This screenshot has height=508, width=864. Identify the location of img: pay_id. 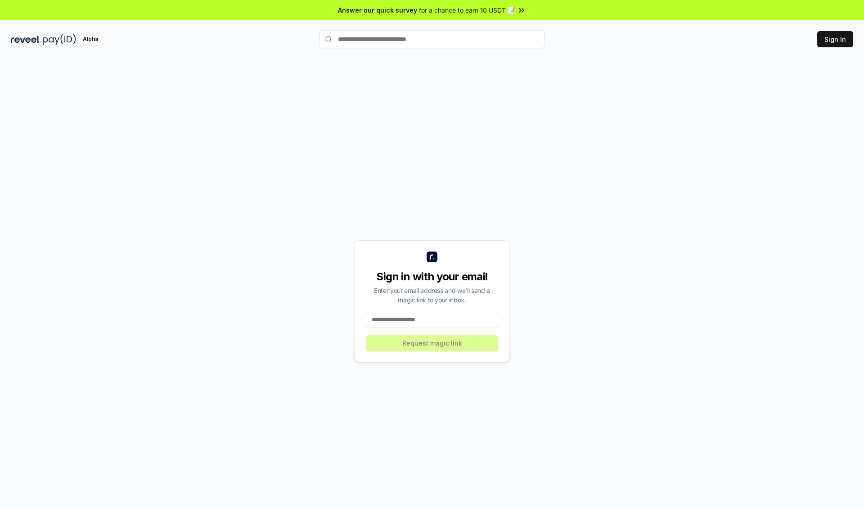
(59, 39).